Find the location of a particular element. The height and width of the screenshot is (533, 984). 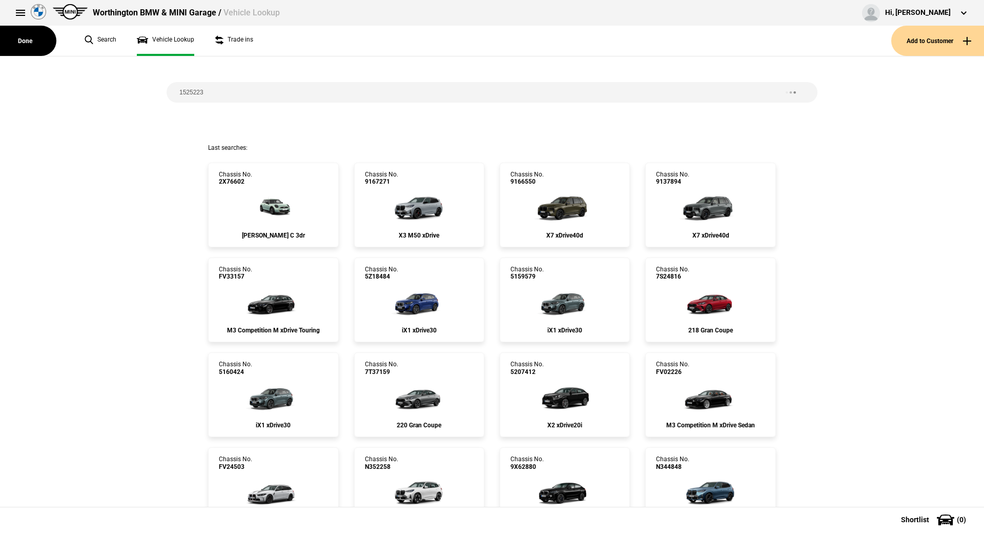

div: M3 Competition M xDrive Sedan is located at coordinates (710, 425).